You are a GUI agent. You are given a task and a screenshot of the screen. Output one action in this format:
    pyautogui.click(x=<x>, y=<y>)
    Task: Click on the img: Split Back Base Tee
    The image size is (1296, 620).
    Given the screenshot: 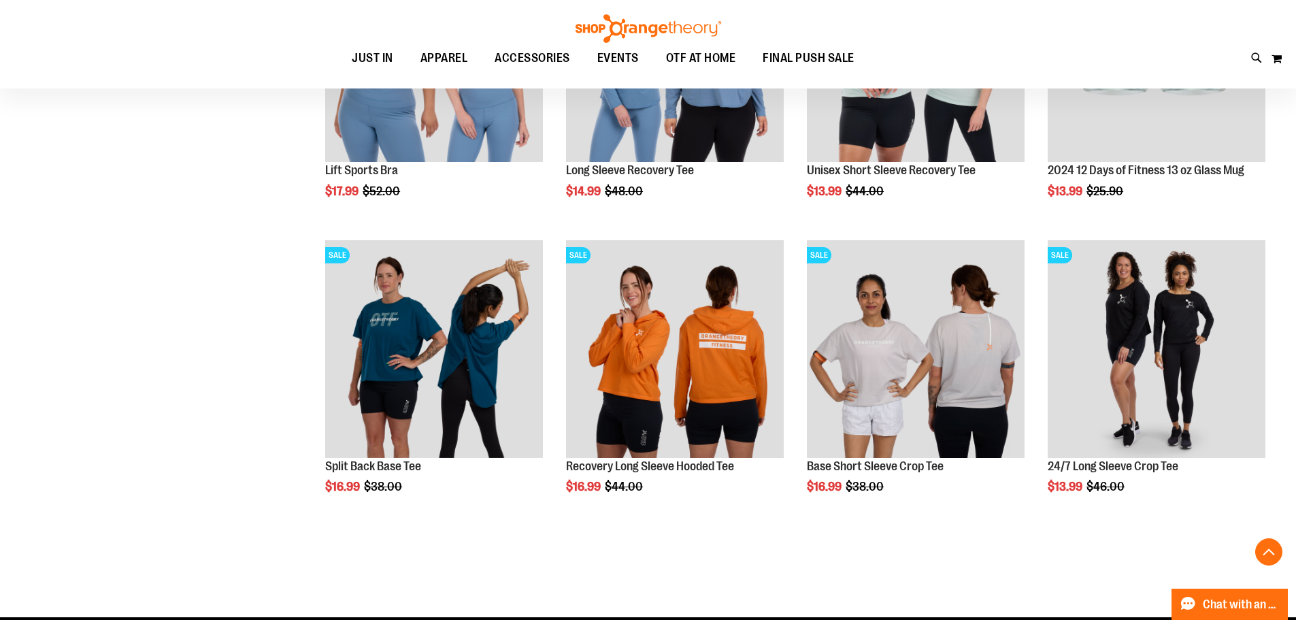 What is the action you would take?
    pyautogui.click(x=434, y=349)
    